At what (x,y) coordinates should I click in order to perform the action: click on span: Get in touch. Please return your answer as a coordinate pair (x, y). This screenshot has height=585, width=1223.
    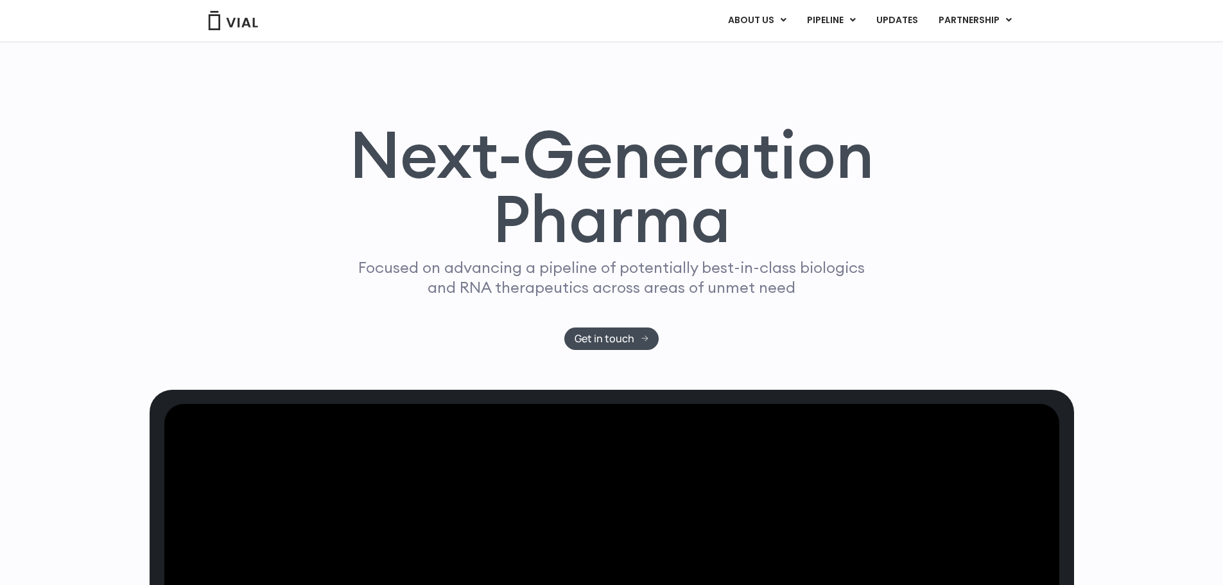
    Looking at the image, I should click on (604, 338).